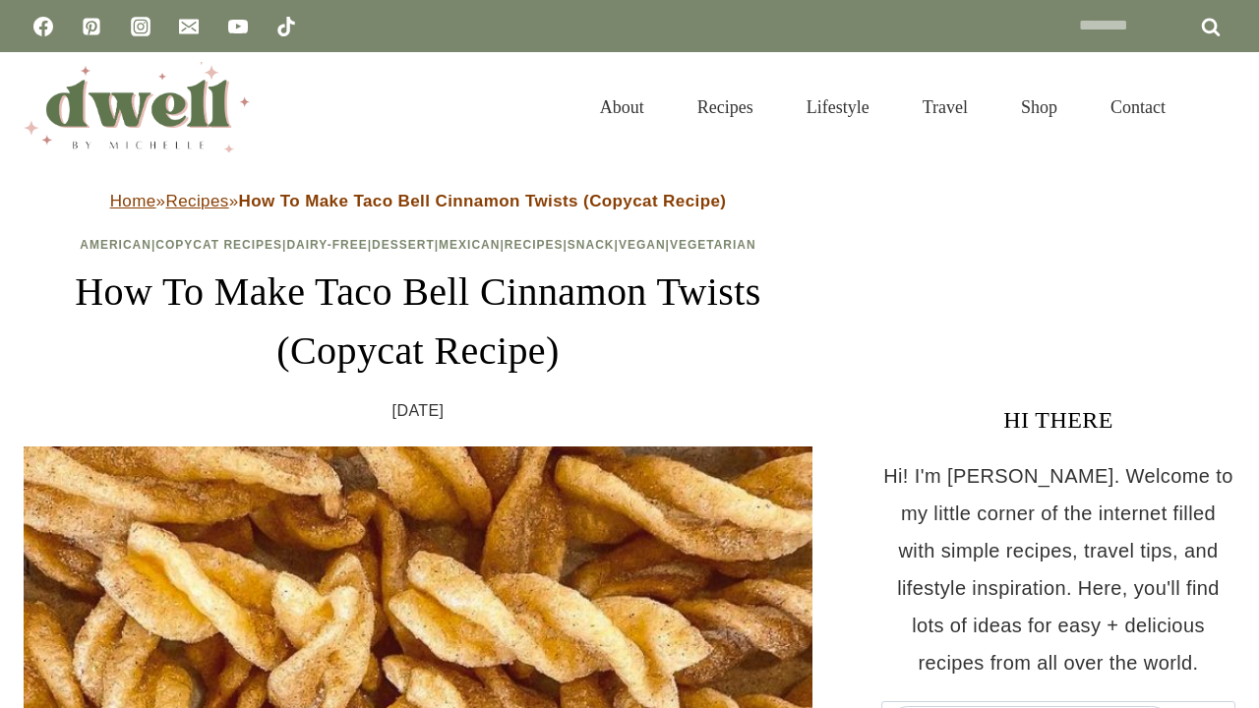  Describe the element at coordinates (621, 107) in the screenshot. I see `a: About` at that location.